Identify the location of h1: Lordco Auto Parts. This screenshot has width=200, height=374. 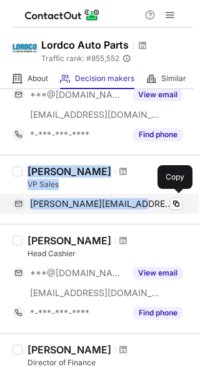
(85, 45).